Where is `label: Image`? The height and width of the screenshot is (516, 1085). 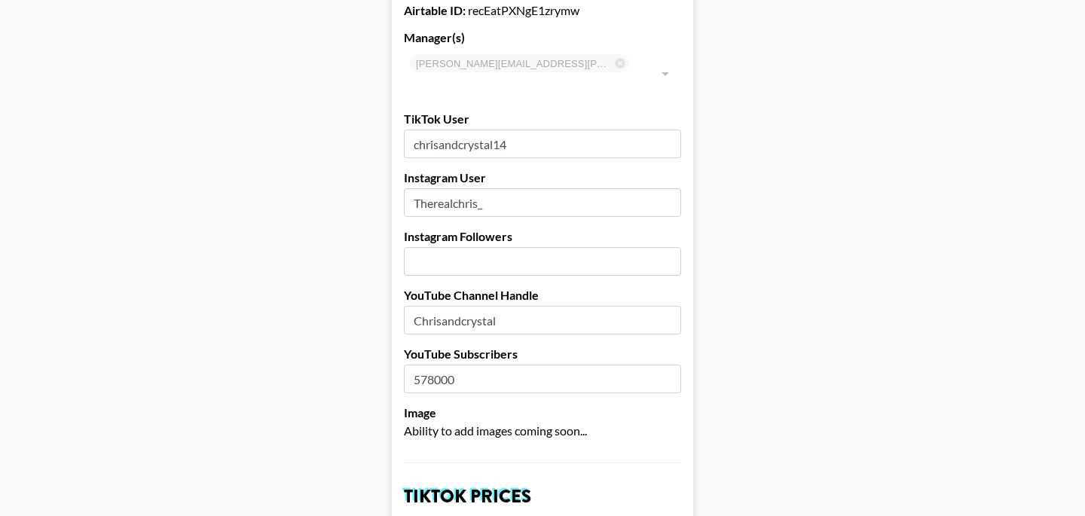
label: Image is located at coordinates (542, 413).